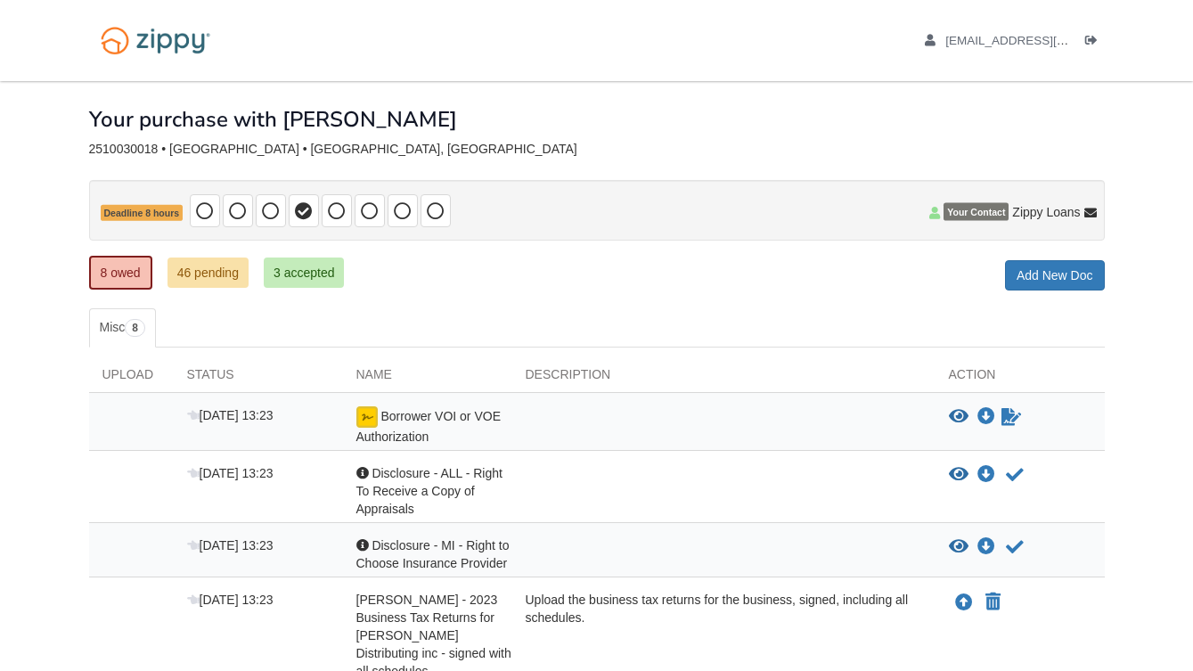 This screenshot has height=671, width=1193. What do you see at coordinates (122, 328) in the screenshot?
I see `a: Misc` at bounding box center [122, 328].